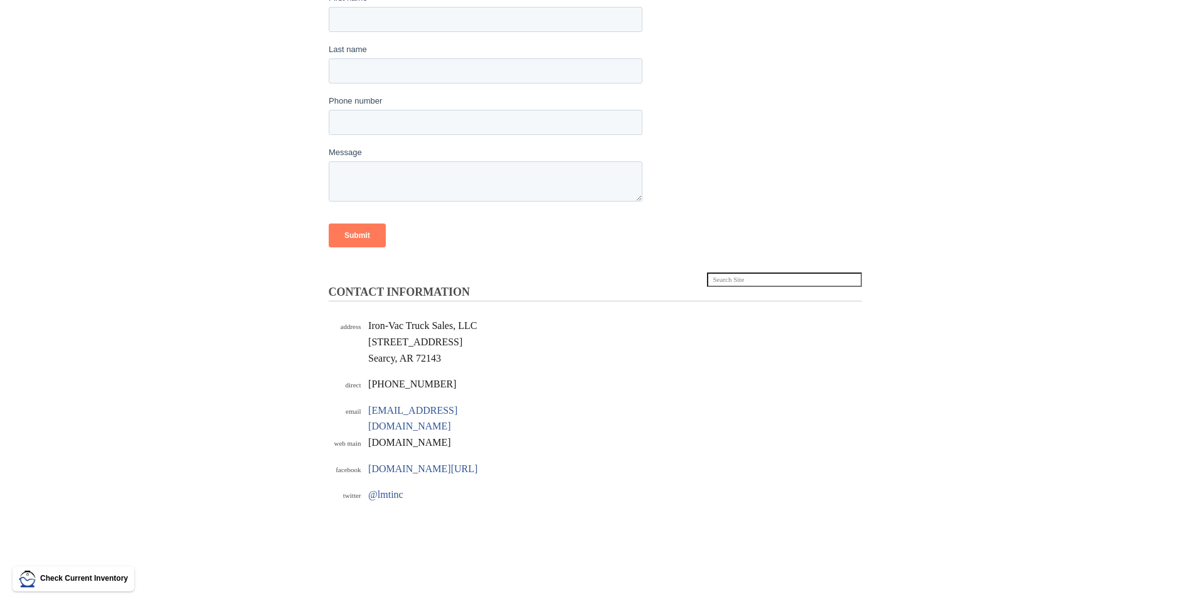  I want to click on span: web main, so click(347, 443).